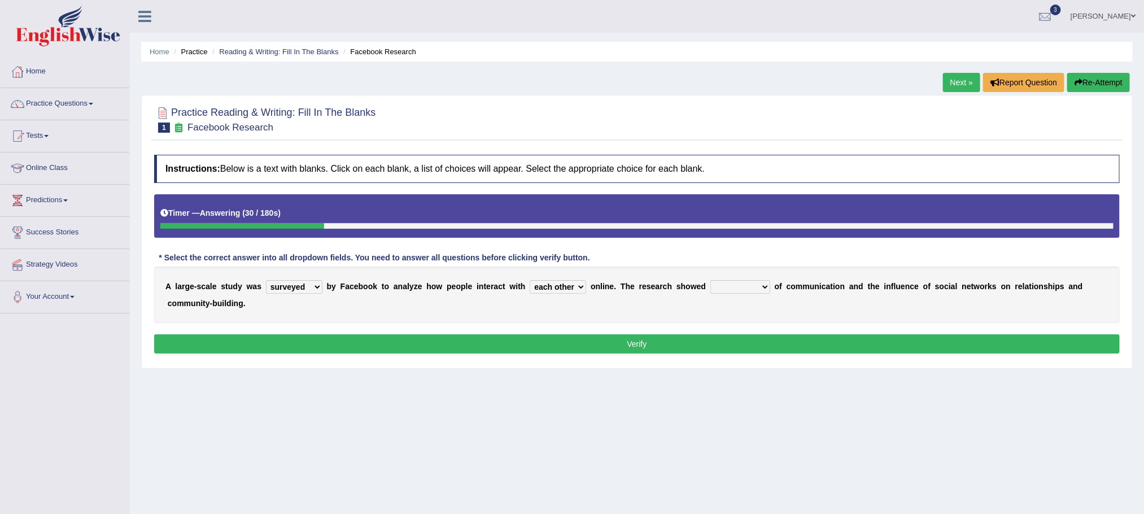 This screenshot has height=514, width=1144. Describe the element at coordinates (416, 286) in the screenshot. I see `b: z` at that location.